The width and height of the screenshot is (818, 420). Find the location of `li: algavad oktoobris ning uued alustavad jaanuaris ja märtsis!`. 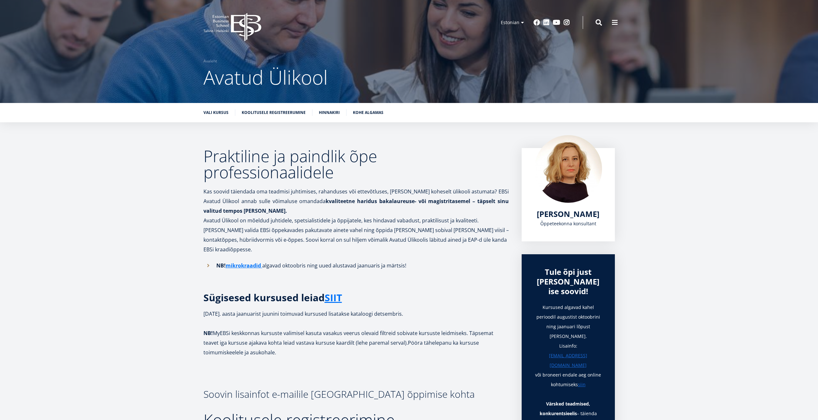

li: algavad oktoobris ning uued alustavad jaanuaris ja märtsis! is located at coordinates (356, 265).